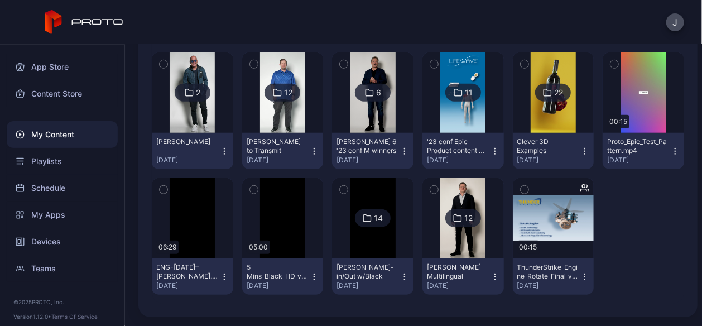 Image resolution: width=702 pixels, height=326 pixels. Describe the element at coordinates (62, 242) in the screenshot. I see `div: Devices` at that location.